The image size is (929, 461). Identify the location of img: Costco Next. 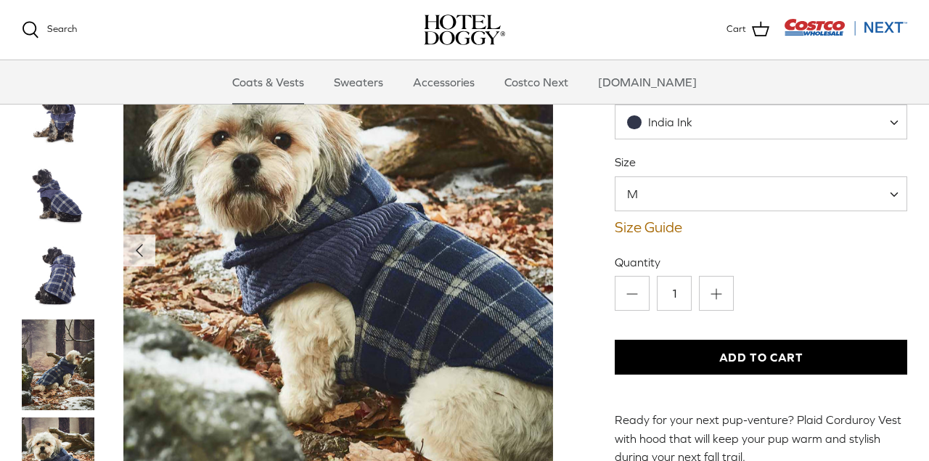
(846, 27).